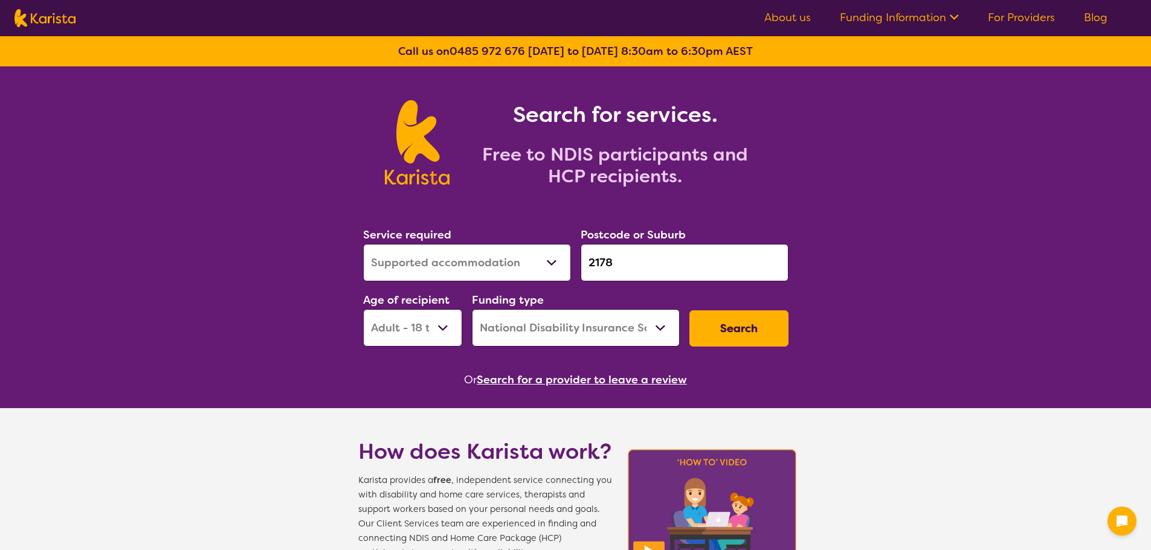 Image resolution: width=1151 pixels, height=550 pixels. What do you see at coordinates (1095, 18) in the screenshot?
I see `a: Blog` at bounding box center [1095, 18].